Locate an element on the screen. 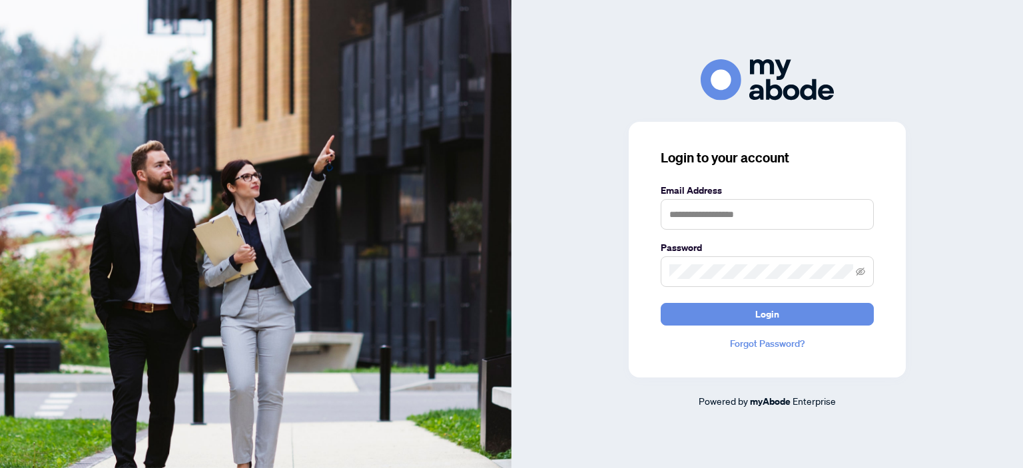 The height and width of the screenshot is (468, 1023). img: ma-logo is located at coordinates (767, 79).